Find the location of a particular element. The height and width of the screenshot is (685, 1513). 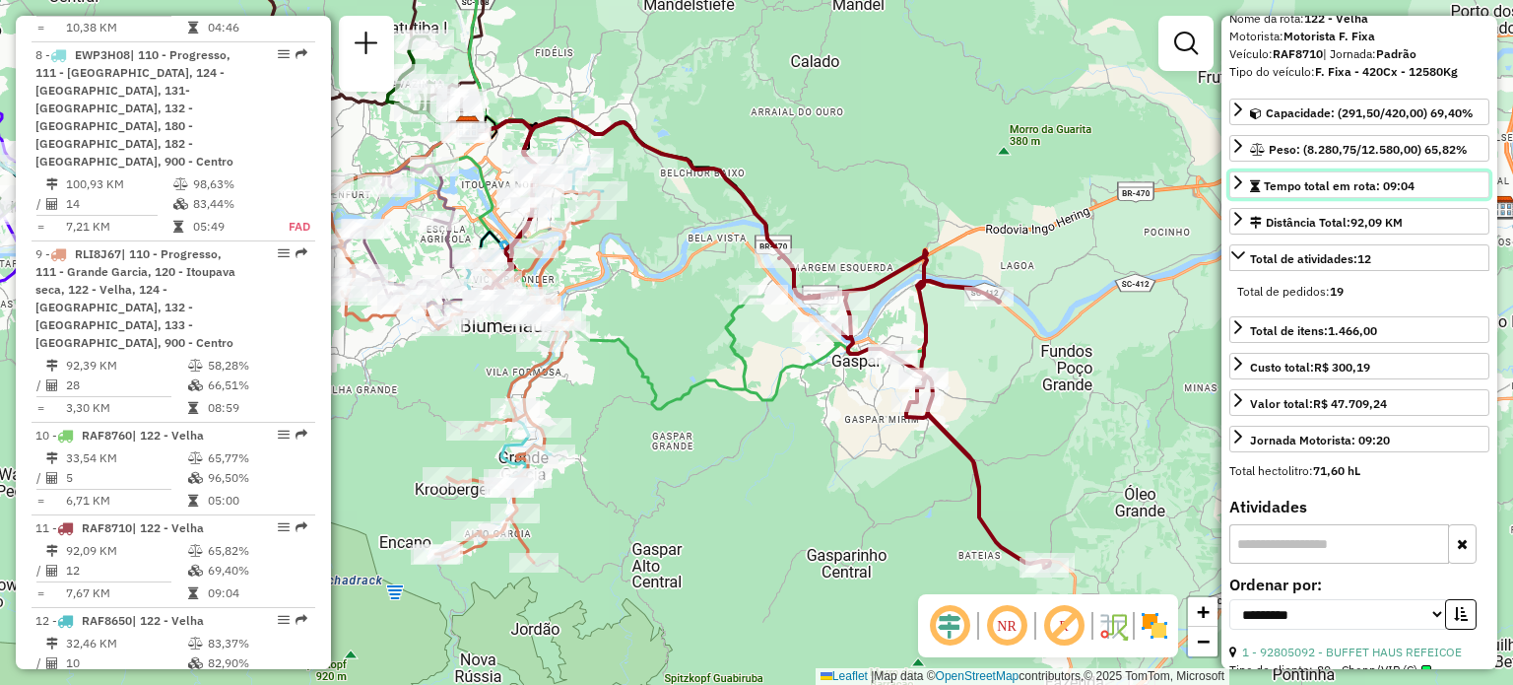

div: Valor total: is located at coordinates (1318, 404).